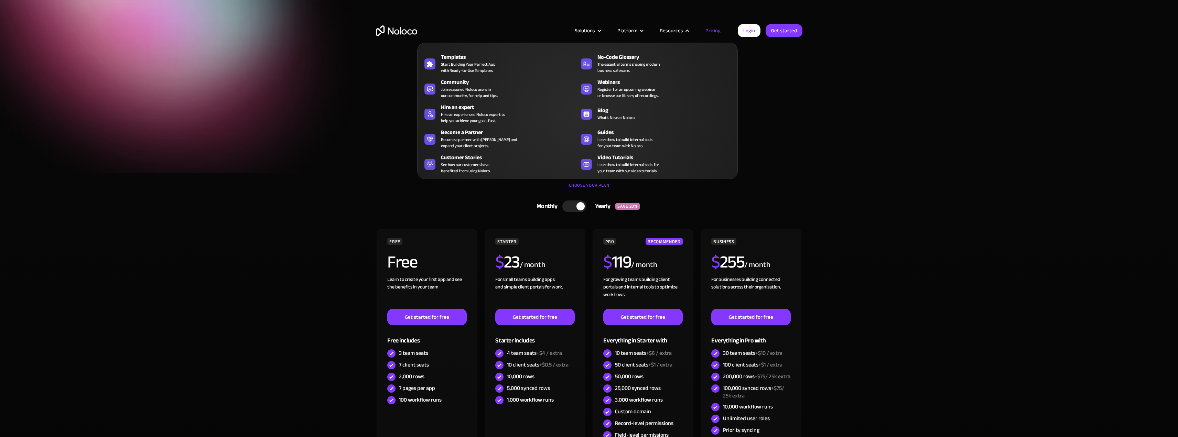  I want to click on div: For growing teams building client portals and internal tools to optimize workflows., so click(643, 292).